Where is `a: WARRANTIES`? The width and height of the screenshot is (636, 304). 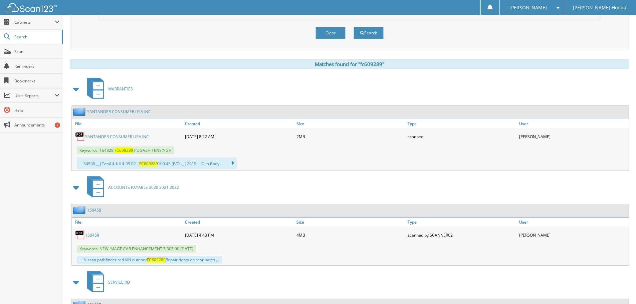
a: WARRANTIES is located at coordinates (108, 89).